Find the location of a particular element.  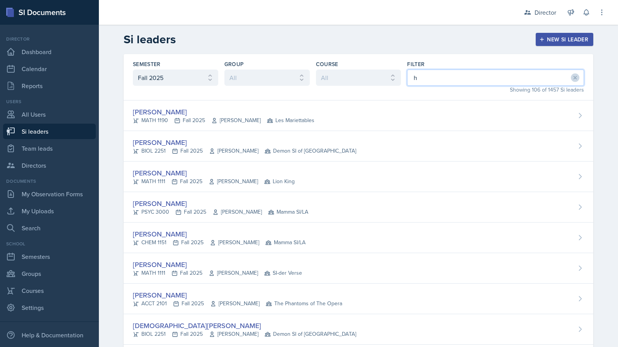

div: Showing 106 of 1457 Si leaders is located at coordinates (495, 90).